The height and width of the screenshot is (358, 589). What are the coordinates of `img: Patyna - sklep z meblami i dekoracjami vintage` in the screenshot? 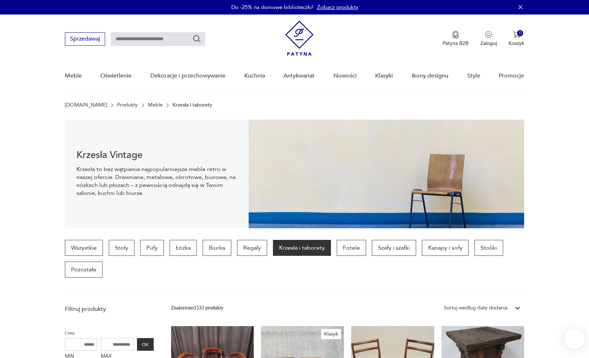 It's located at (299, 38).